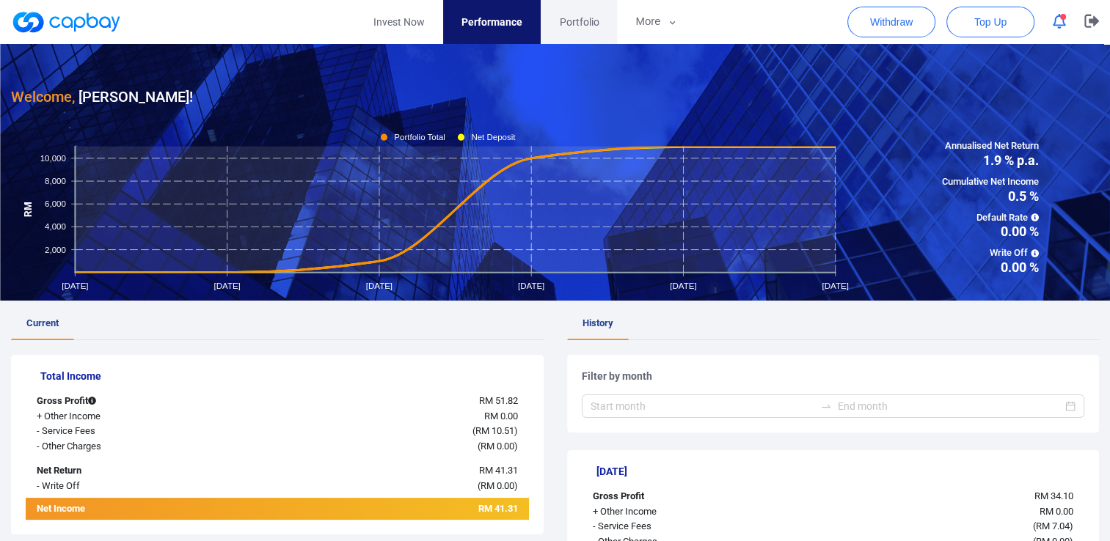 This screenshot has height=541, width=1110. I want to click on h5: Total Income, so click(285, 376).